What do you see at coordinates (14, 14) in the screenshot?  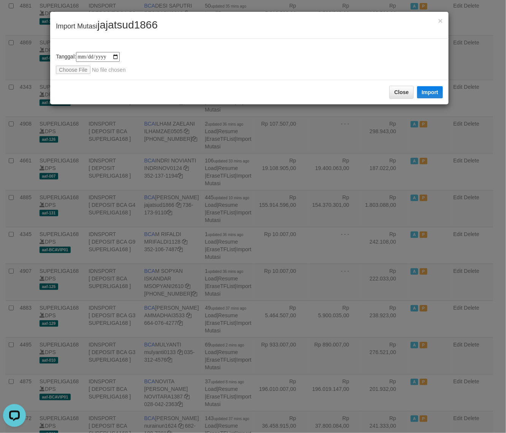 I see `button: Open LiveChat chat widget` at bounding box center [14, 14].